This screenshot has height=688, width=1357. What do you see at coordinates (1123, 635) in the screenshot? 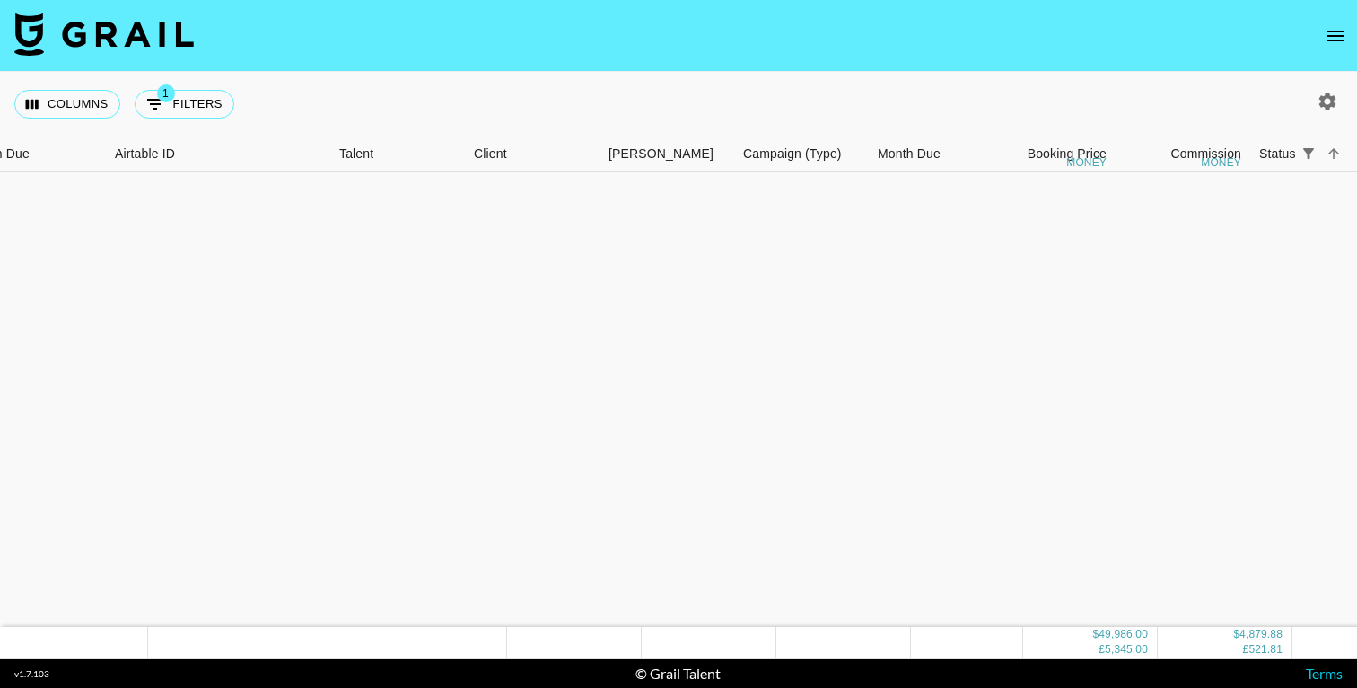
I see `div: 49,986.00` at bounding box center [1123, 635].